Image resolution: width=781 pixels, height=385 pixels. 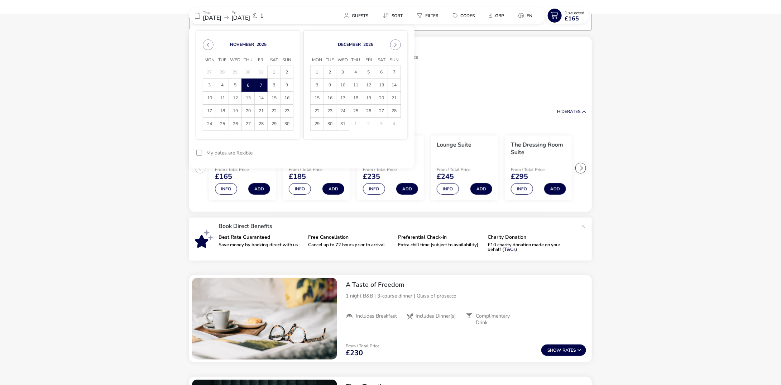 I want to click on span: 17, so click(x=343, y=98).